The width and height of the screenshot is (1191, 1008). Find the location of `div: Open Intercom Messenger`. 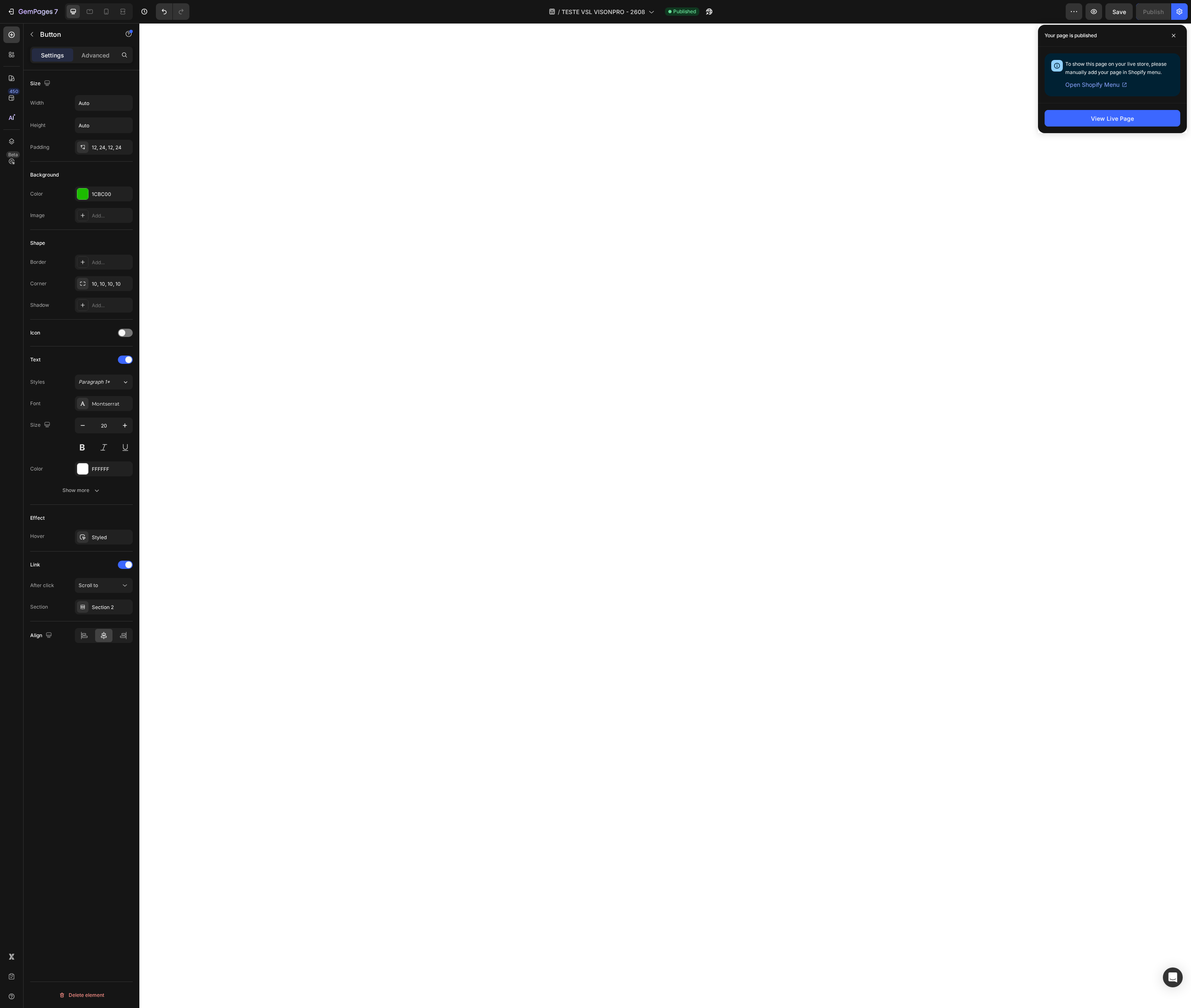

div: Open Intercom Messenger is located at coordinates (1173, 978).